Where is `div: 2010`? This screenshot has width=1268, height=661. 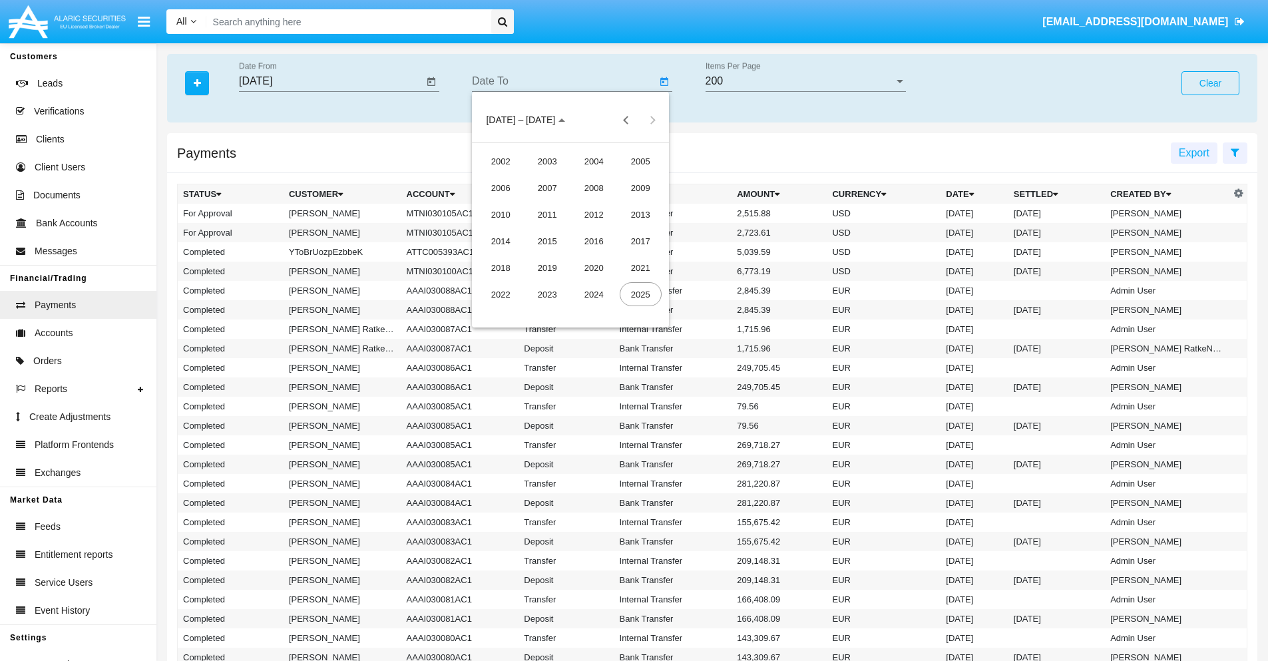 div: 2010 is located at coordinates (500, 214).